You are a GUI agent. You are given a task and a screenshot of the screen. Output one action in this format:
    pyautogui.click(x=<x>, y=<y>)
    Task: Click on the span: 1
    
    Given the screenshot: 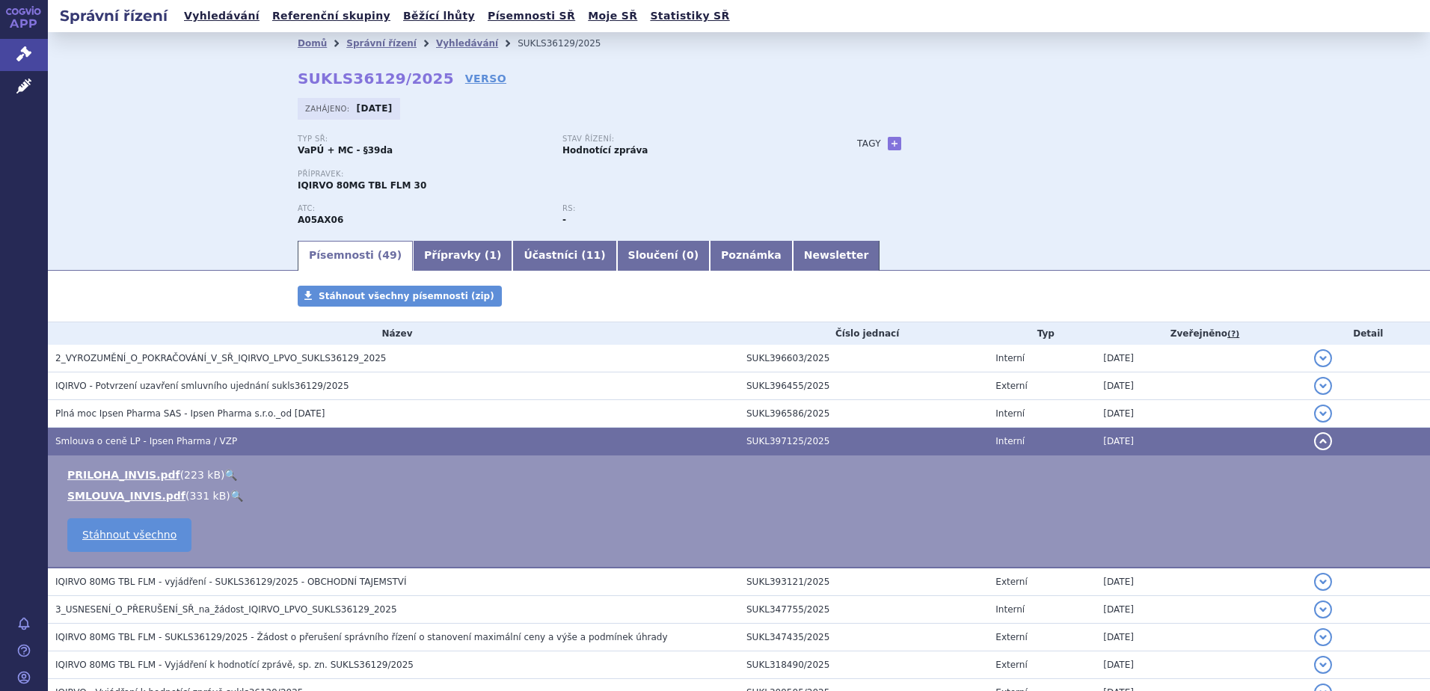 What is the action you would take?
    pyautogui.click(x=493, y=255)
    